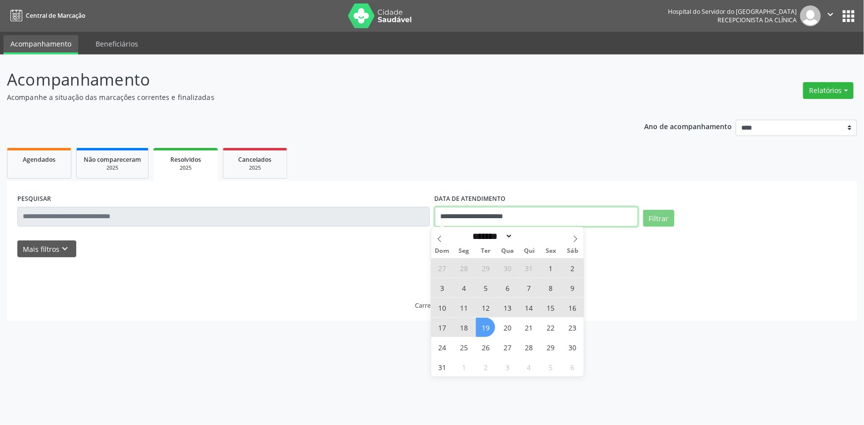 The image size is (864, 425). I want to click on span: Agosto 6, 2025, so click(507, 288).